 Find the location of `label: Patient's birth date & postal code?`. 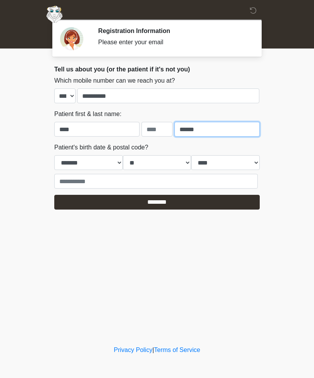

label: Patient's birth date & postal code? is located at coordinates (101, 147).